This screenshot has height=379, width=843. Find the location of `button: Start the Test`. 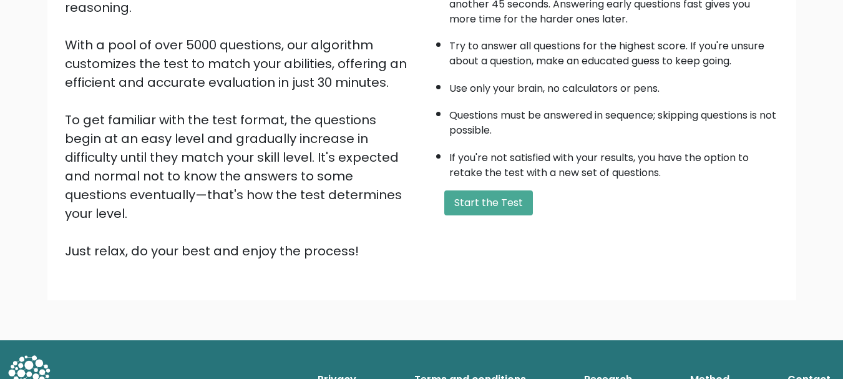

button: Start the Test is located at coordinates (488, 203).